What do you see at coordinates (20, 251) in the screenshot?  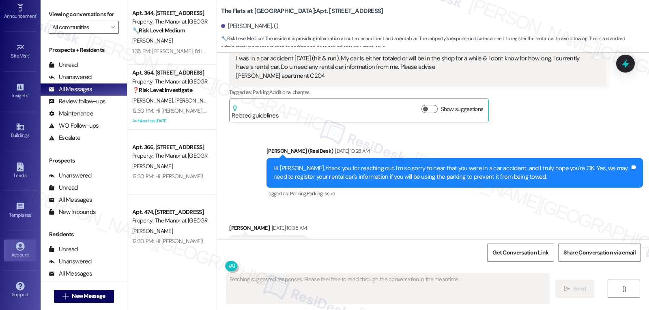 I see `a: Account` at bounding box center [20, 251].